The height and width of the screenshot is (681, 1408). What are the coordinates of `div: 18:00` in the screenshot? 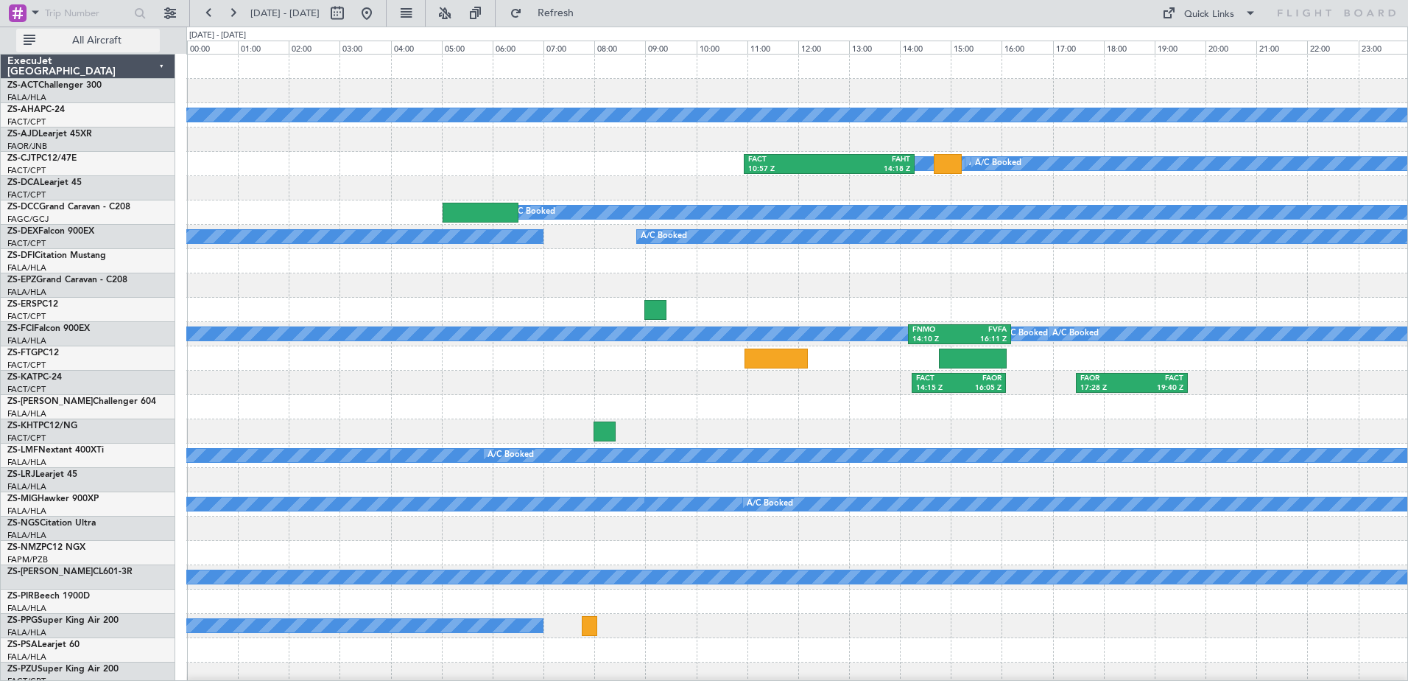 It's located at (1129, 47).